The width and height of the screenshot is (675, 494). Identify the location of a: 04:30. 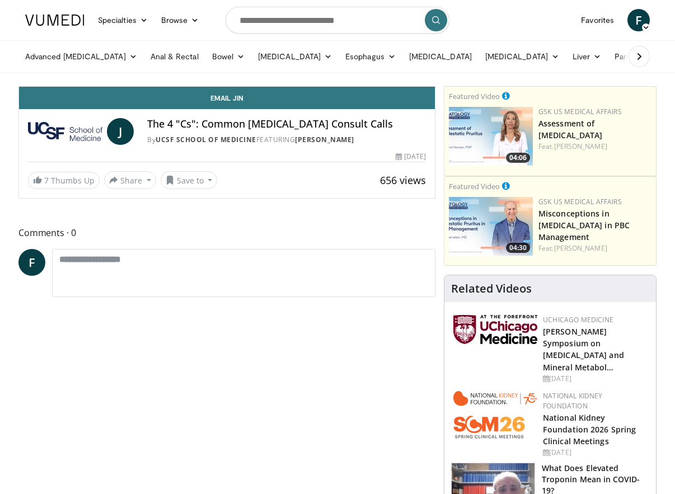
(491, 226).